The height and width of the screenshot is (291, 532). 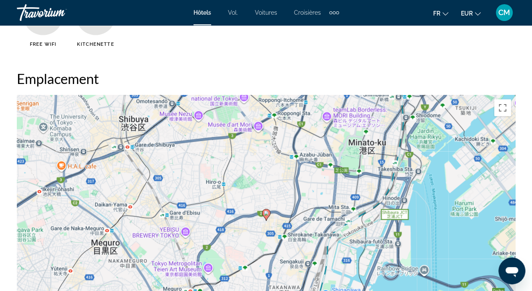 What do you see at coordinates (504, 13) in the screenshot?
I see `button: Menu utilisateur` at bounding box center [504, 13].